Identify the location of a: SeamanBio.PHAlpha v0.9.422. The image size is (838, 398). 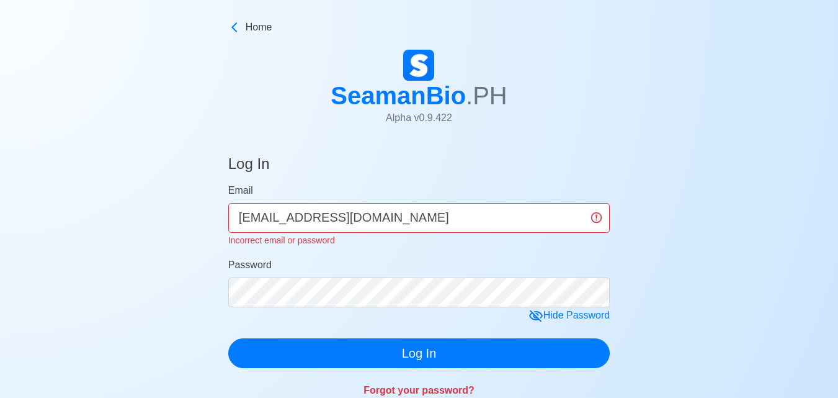
(419, 92).